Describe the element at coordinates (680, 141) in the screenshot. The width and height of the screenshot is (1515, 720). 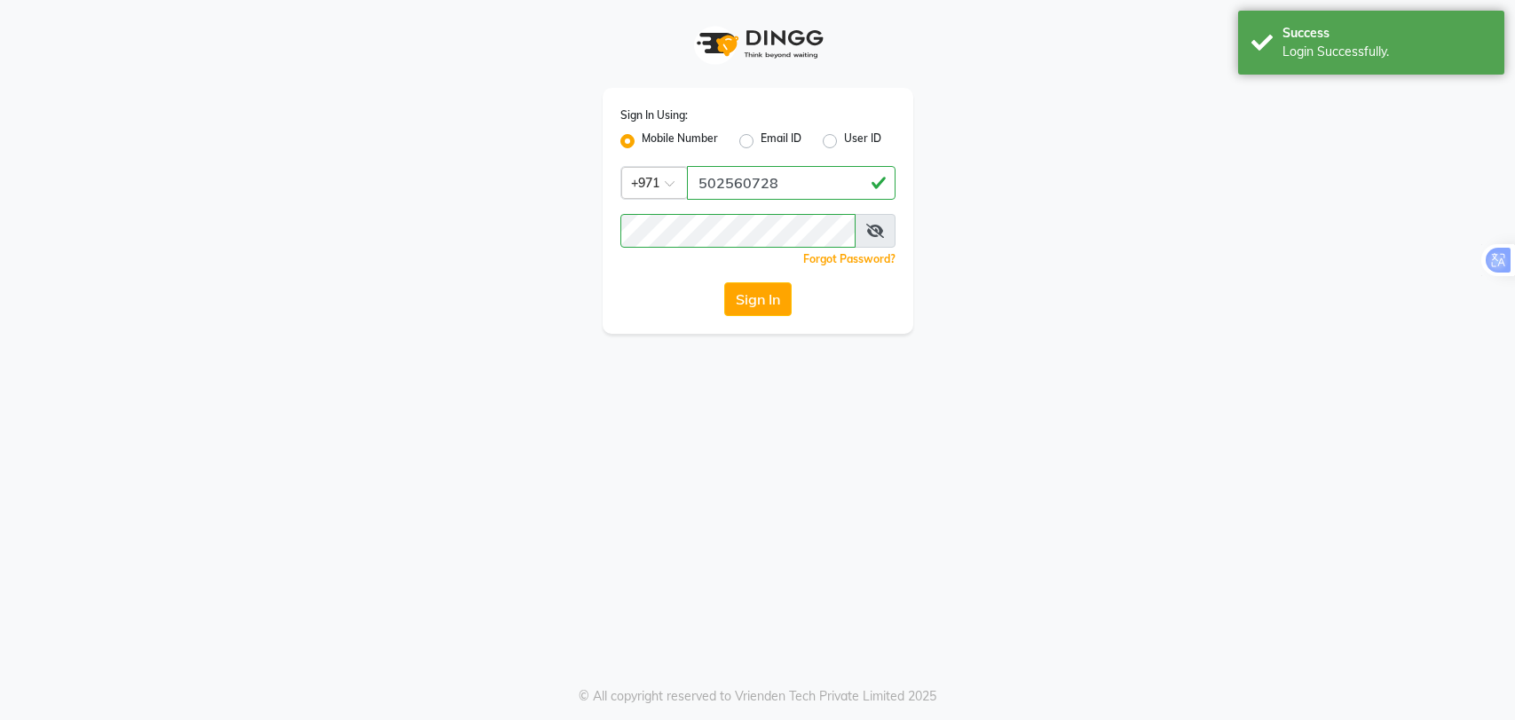
I see `label: Mobile Number` at that location.